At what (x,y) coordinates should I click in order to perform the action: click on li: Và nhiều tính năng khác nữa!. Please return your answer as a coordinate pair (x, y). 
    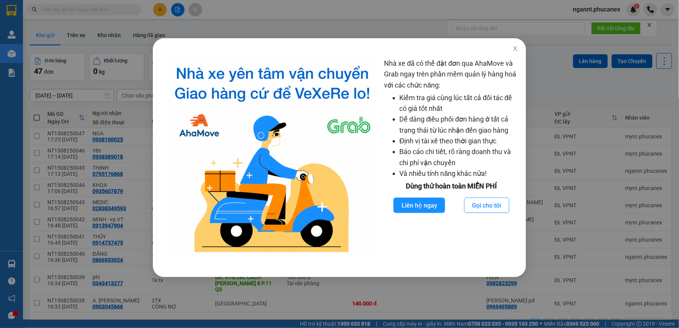
    Looking at the image, I should click on (459, 174).